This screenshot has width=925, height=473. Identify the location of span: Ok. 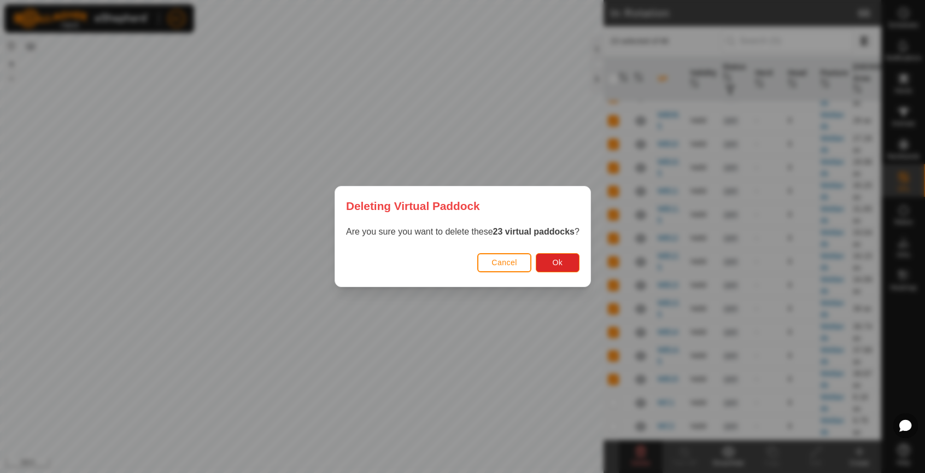
(557, 262).